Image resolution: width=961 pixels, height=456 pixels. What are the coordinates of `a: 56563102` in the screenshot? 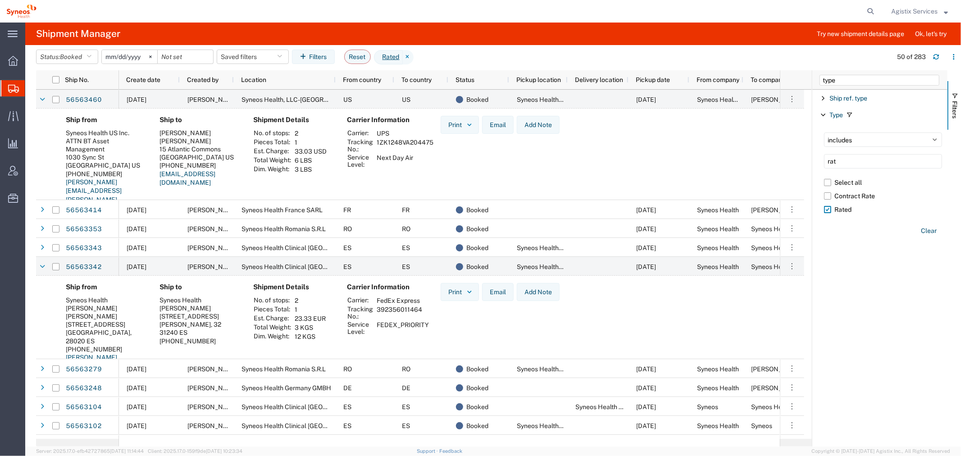 It's located at (84, 426).